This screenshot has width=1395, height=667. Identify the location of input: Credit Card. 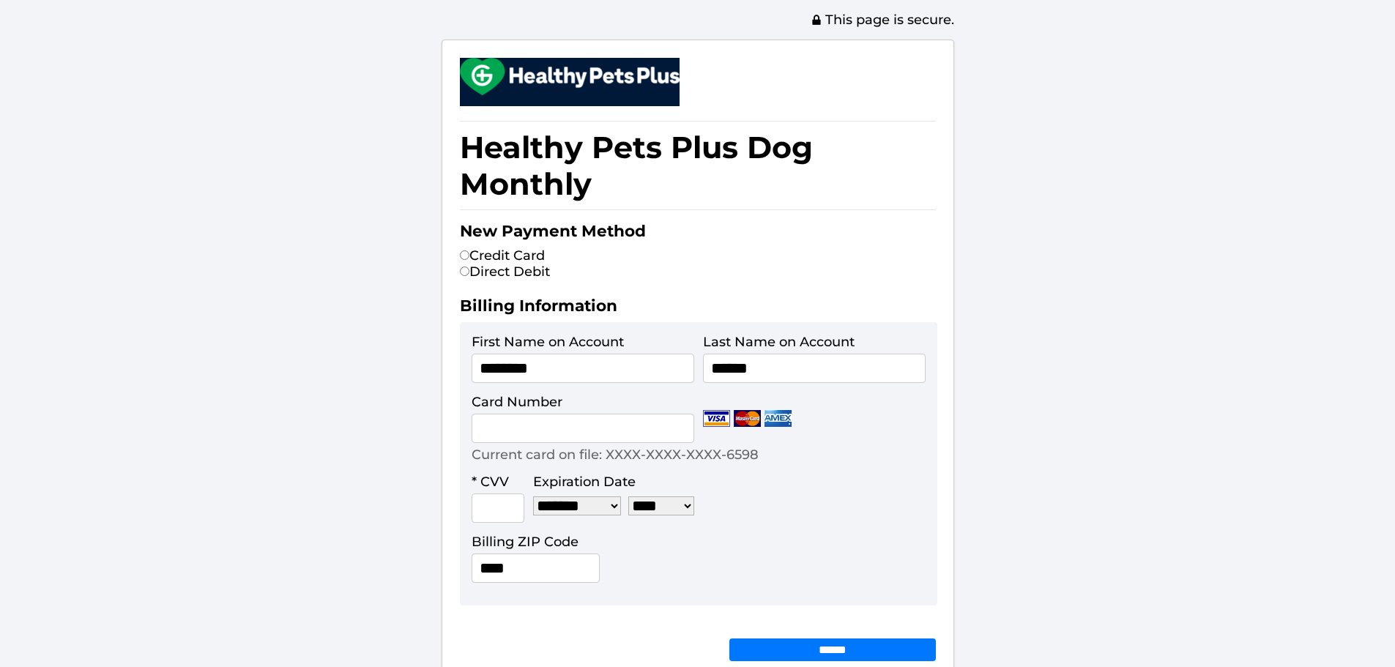
(464, 255).